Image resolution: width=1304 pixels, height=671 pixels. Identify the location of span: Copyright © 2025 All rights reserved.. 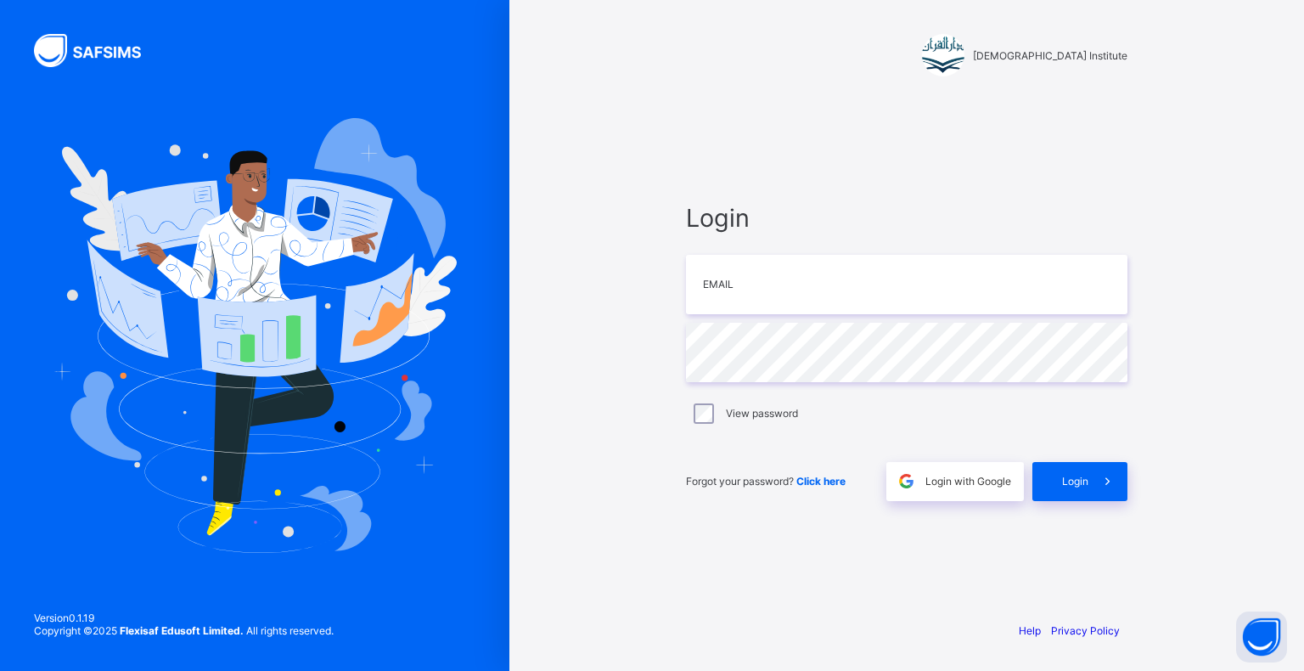
(183, 630).